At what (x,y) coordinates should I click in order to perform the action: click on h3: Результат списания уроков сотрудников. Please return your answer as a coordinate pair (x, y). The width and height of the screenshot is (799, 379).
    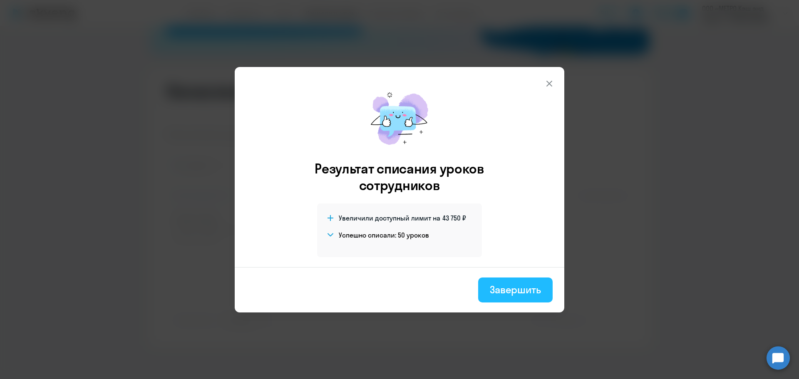
    Looking at the image, I should click on (400, 177).